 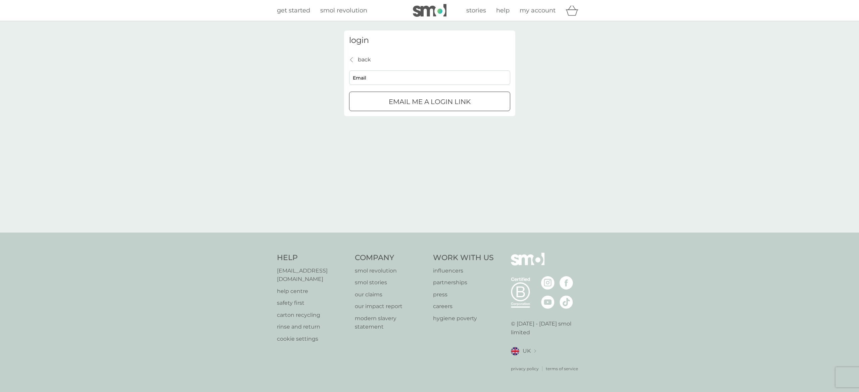 What do you see at coordinates (562, 369) in the screenshot?
I see `a: terms of service` at bounding box center [562, 369].